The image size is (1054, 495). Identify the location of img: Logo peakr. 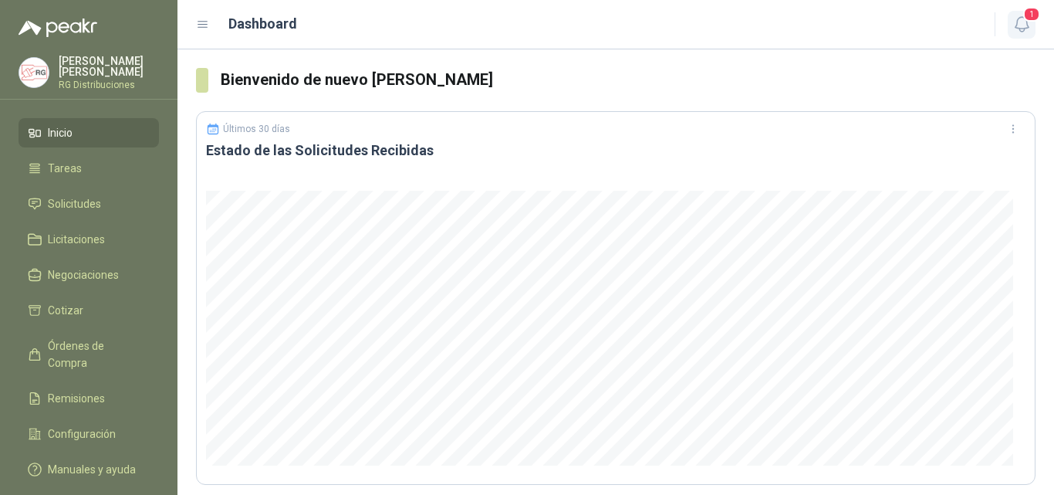
(58, 28).